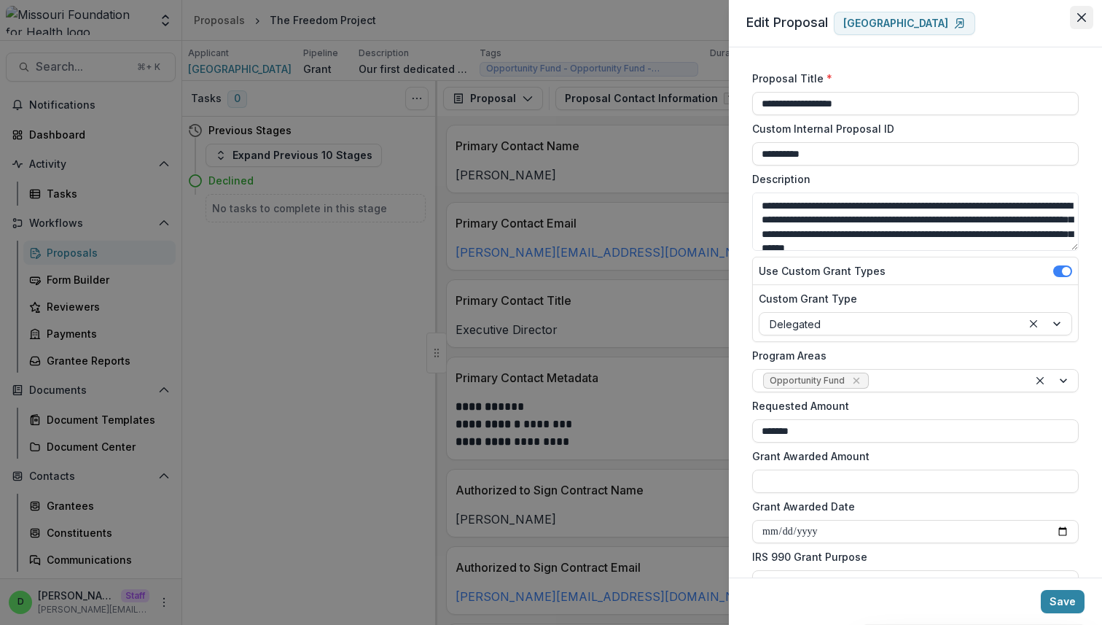 The width and height of the screenshot is (1102, 625). Describe the element at coordinates (857, 381) in the screenshot. I see `div: Remove Opportunity Fund` at that location.